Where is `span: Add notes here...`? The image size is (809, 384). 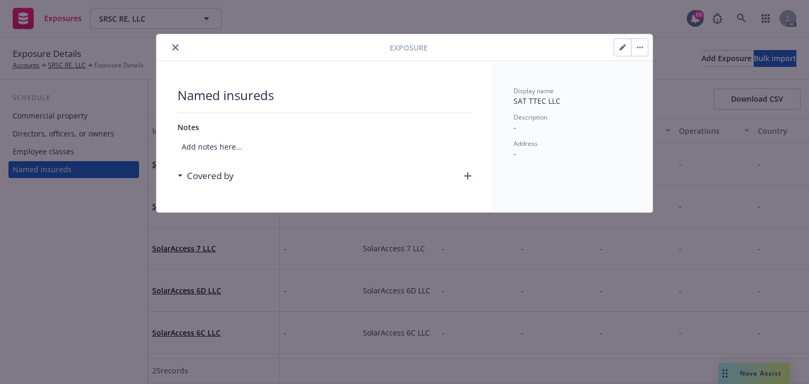
span: Add notes here... is located at coordinates (324, 146).